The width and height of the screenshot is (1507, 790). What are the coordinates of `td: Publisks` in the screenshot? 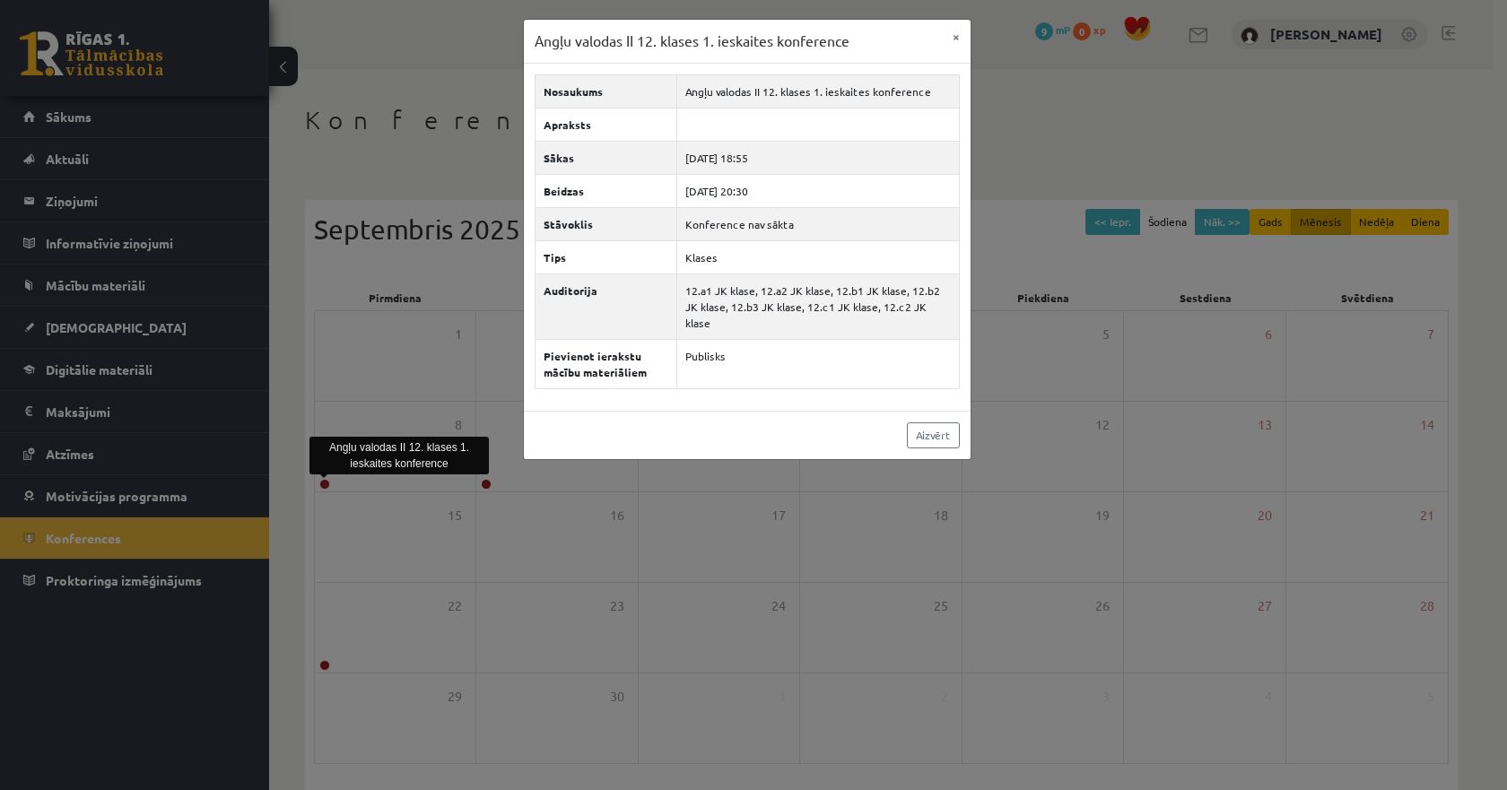 It's located at (818, 363).